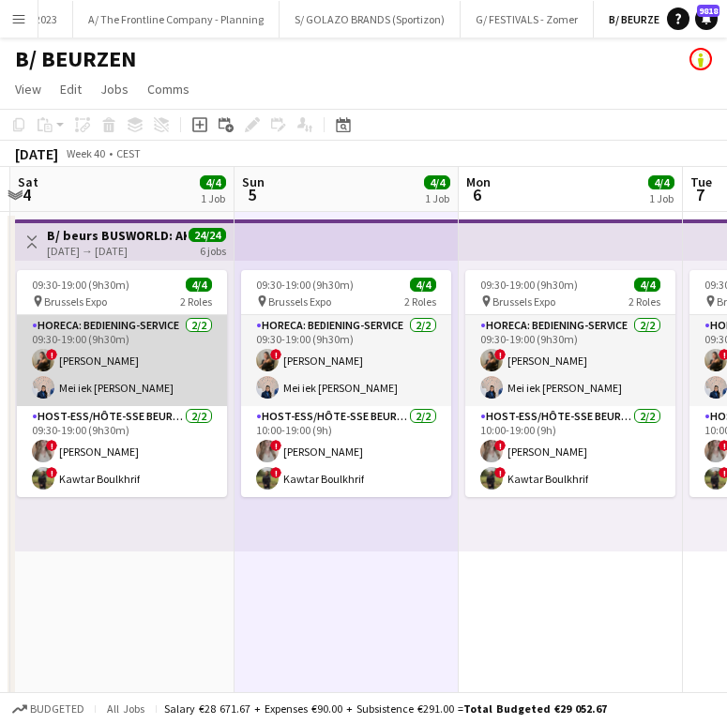 Image resolution: width=727 pixels, height=724 pixels. I want to click on button: G/ FESTIVALS - Zomer, so click(527, 19).